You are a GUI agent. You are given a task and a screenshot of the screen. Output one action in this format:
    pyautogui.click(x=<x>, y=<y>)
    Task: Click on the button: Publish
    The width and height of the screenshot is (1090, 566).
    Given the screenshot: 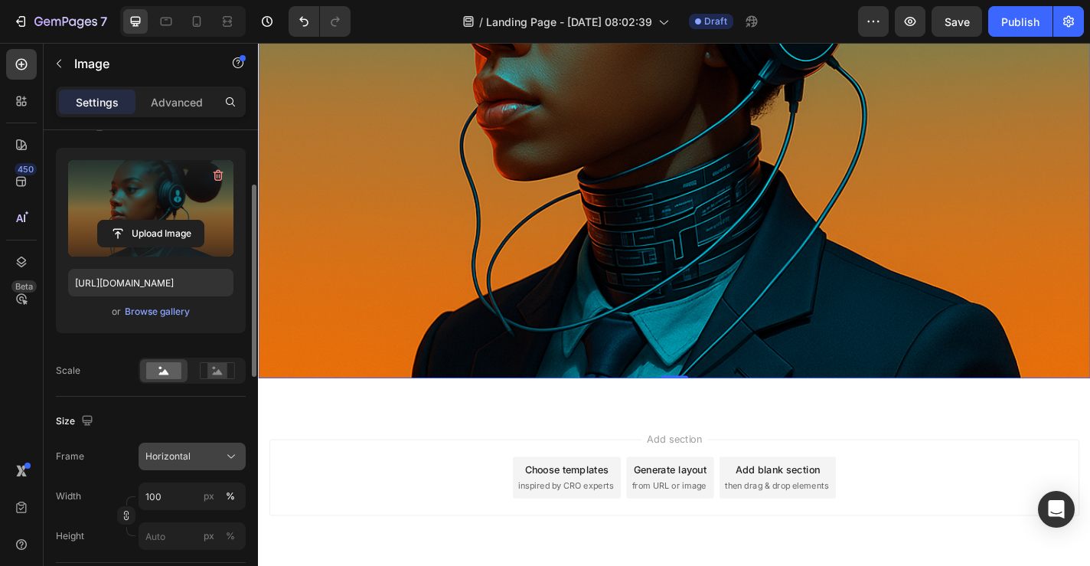 What is the action you would take?
    pyautogui.click(x=1020, y=21)
    